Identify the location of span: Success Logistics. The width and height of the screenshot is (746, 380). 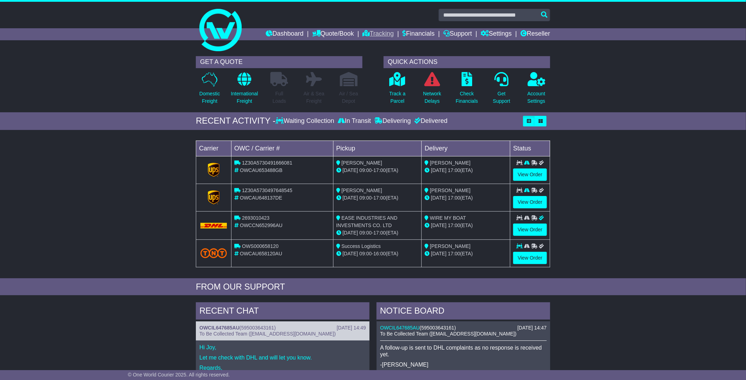
(361, 246).